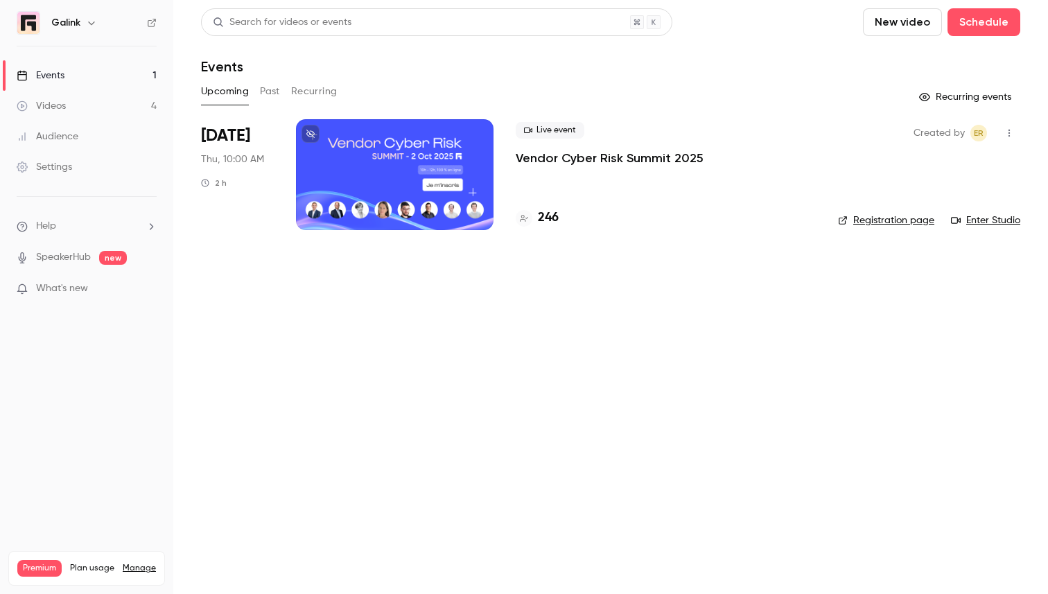 The image size is (1048, 594). Describe the element at coordinates (314, 92) in the screenshot. I see `button: Recurring` at that location.